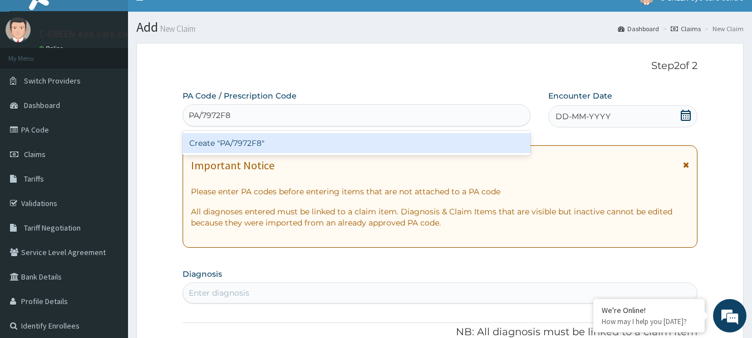  What do you see at coordinates (649, 310) in the screenshot?
I see `div: We're Online!` at bounding box center [649, 310].